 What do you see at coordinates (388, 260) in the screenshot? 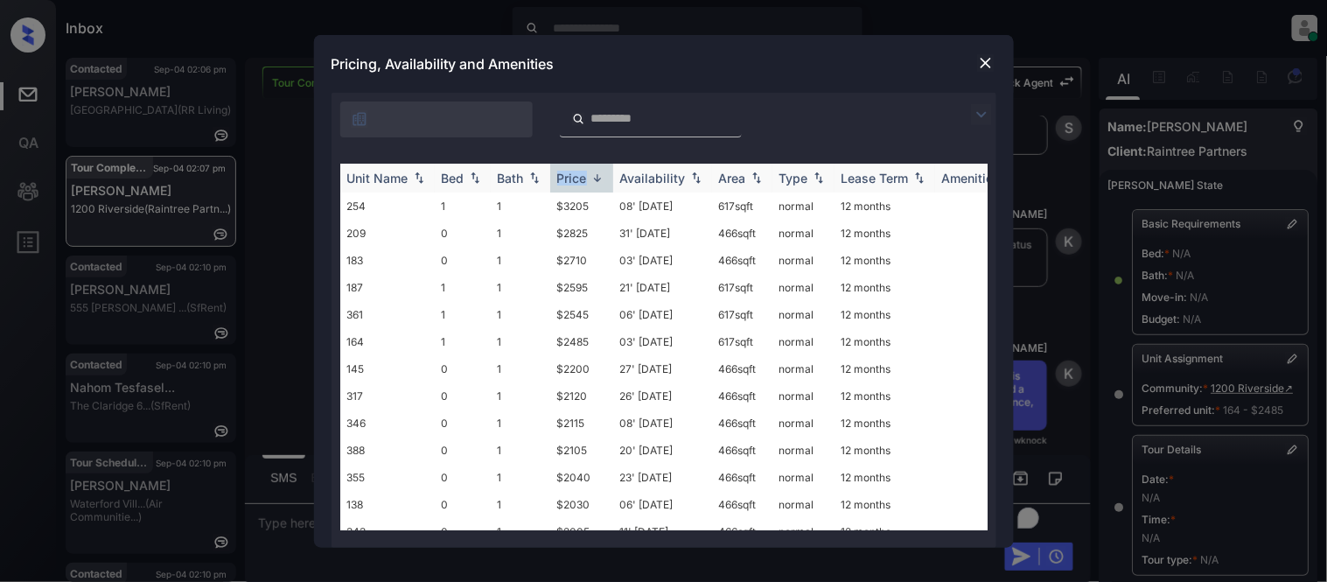
I see `td: 183` at bounding box center [388, 260].